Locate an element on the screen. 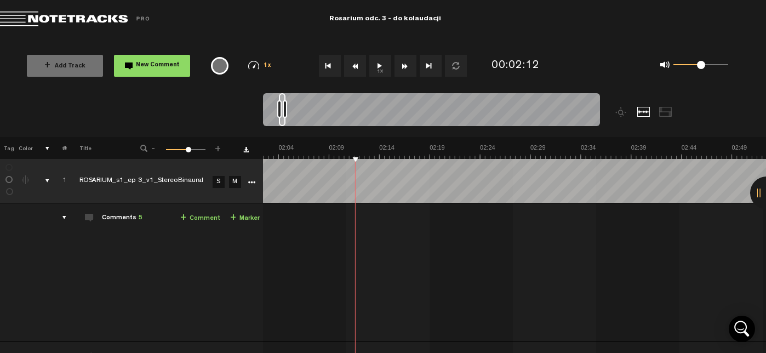  span: Add Track is located at coordinates (65, 66).